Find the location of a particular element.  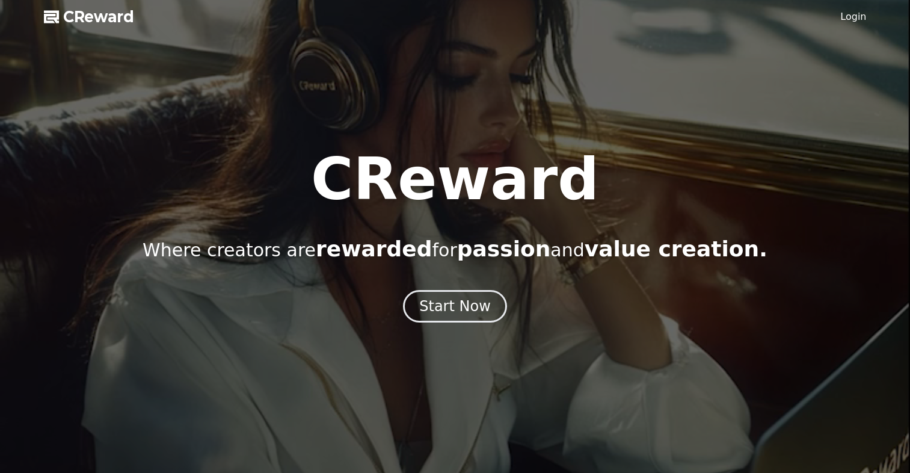

span: value creation. is located at coordinates (676, 248).